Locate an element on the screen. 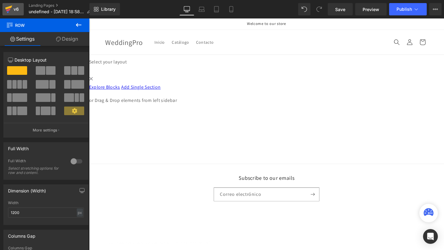  span: Inicio is located at coordinates (74, 25).